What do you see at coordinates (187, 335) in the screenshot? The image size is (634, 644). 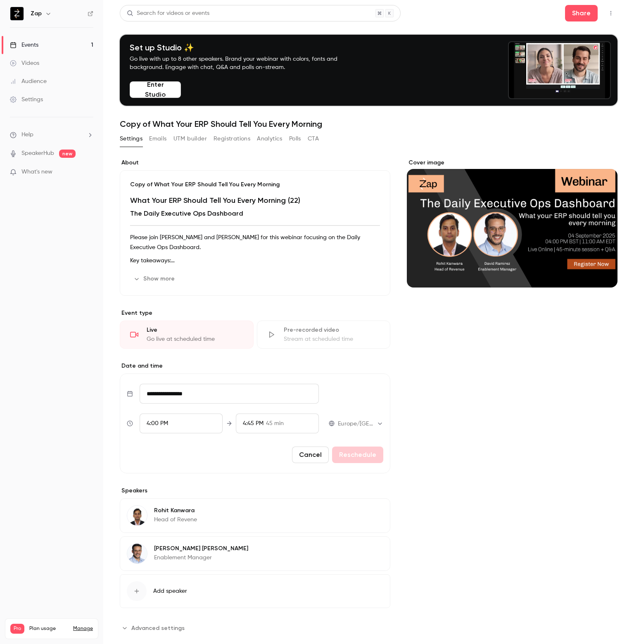 I see `div: LiveGo live at scheduled time` at bounding box center [187, 335].